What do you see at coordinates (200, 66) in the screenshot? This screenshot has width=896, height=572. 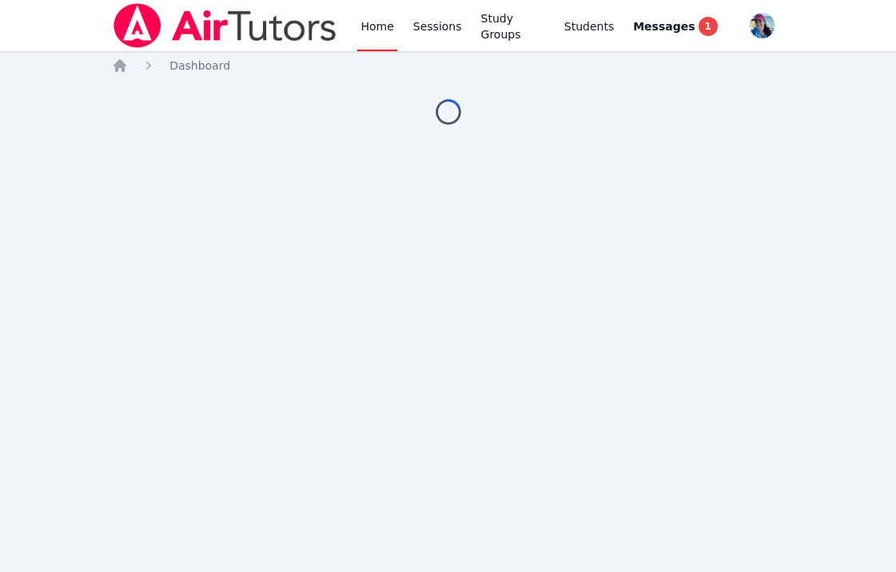 I see `span: Dashboard` at bounding box center [200, 66].